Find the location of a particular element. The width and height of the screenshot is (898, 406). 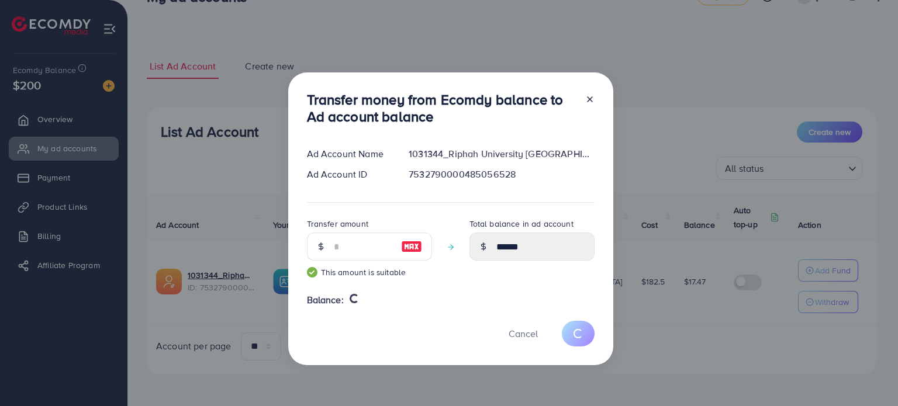

div: 7532790000485056528 is located at coordinates (501, 174).